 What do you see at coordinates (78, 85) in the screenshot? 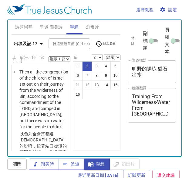
I see `button: 11` at bounding box center [78, 85].